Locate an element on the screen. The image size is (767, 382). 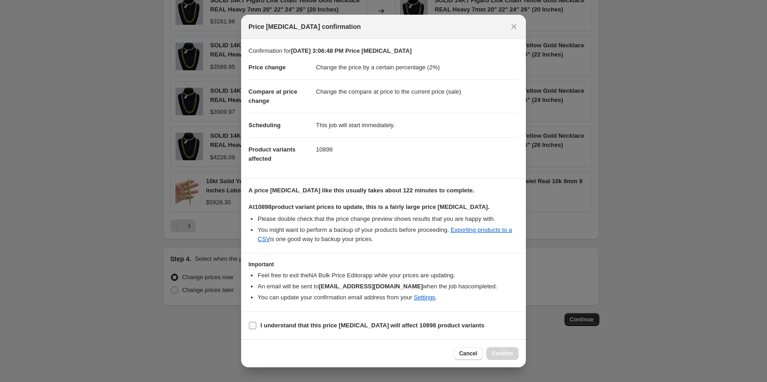
li: You can update your confirmation email address from your . is located at coordinates (388, 298).